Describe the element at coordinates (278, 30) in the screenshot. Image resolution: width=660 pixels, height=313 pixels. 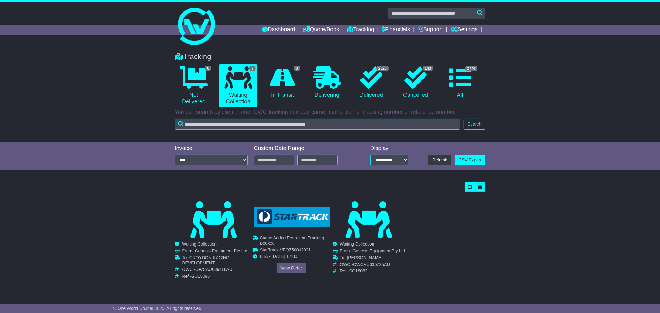
I see `a: Dashboard` at that location.